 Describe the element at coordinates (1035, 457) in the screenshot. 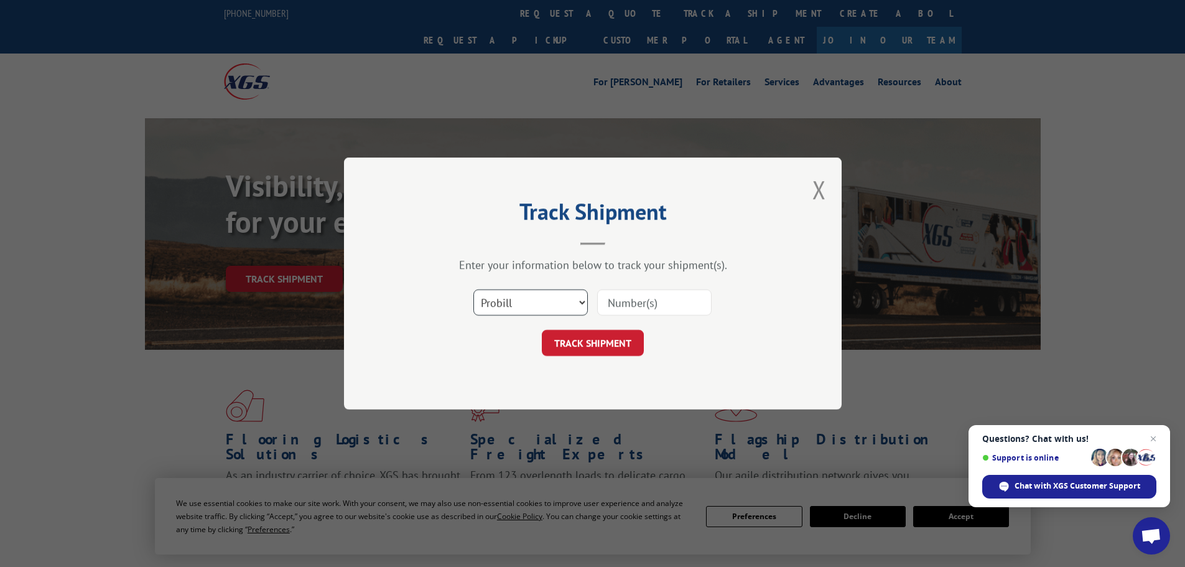

I see `span: Support is online` at that location.